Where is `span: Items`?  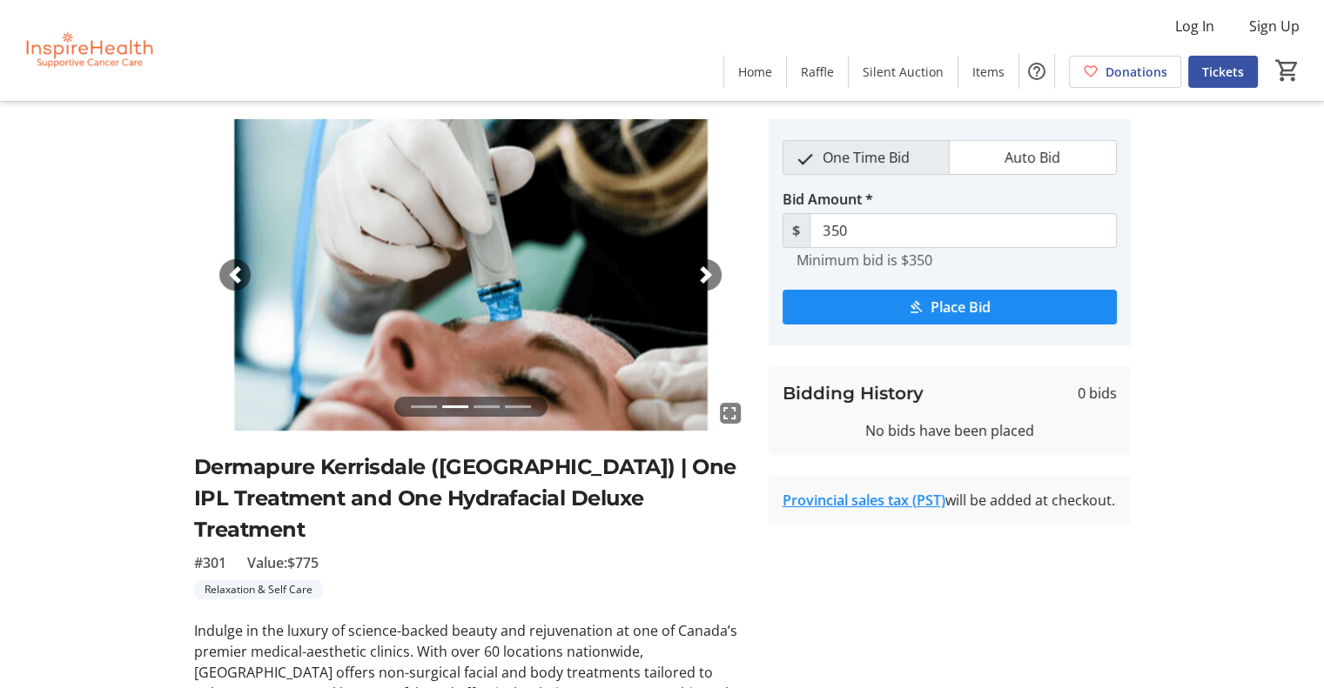 span: Items is located at coordinates (988, 71).